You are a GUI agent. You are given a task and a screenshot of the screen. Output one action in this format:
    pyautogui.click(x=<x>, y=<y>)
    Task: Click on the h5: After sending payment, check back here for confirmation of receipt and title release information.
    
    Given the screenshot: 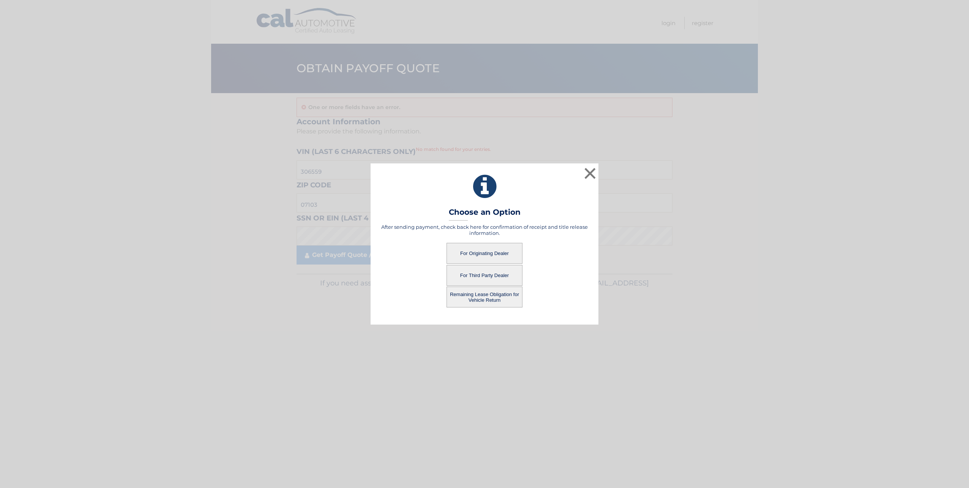 What is the action you would take?
    pyautogui.click(x=485, y=230)
    